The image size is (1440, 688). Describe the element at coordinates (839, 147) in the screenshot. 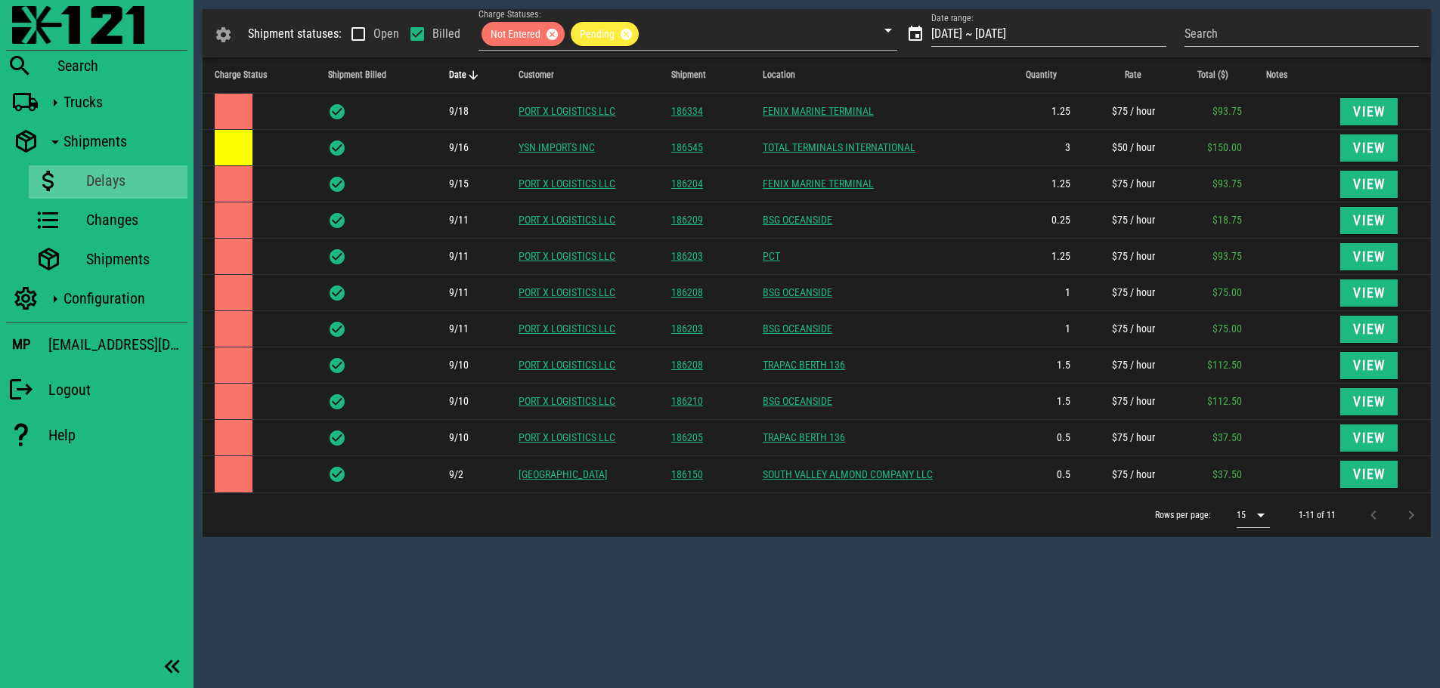

I see `a: TOTAL TERMINALS INTERNATIONAL` at that location.